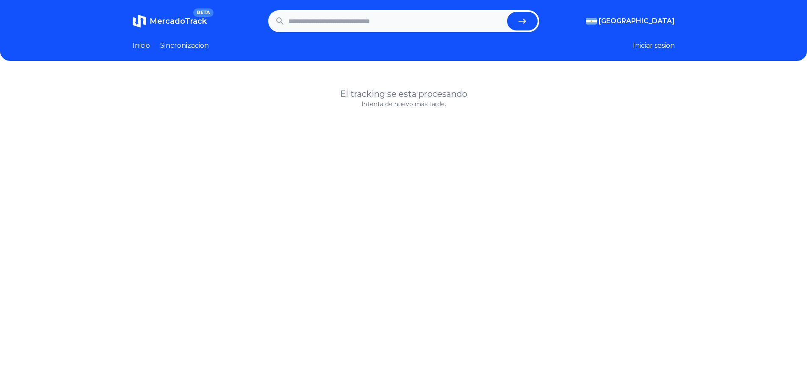 The image size is (807, 379). I want to click on img: Argentina, so click(591, 21).